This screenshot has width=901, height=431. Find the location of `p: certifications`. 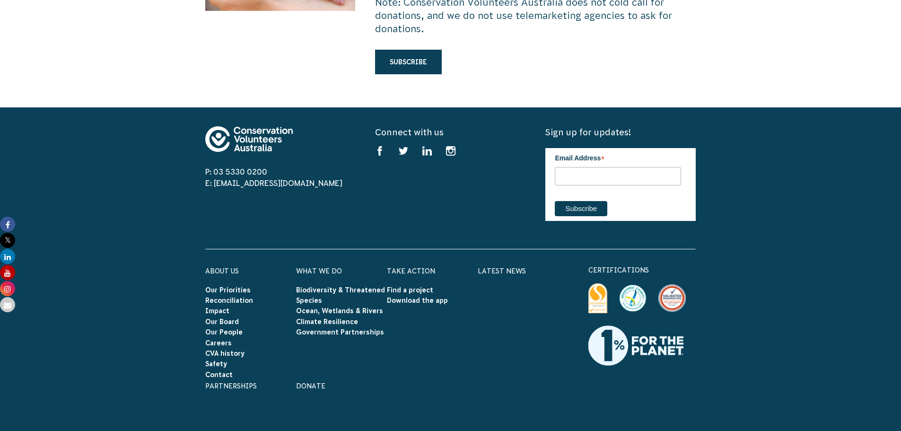

p: certifications is located at coordinates (643, 270).